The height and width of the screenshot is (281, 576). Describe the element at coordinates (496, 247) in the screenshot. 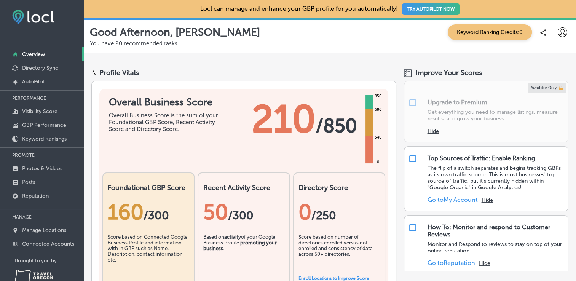

I see `p: Monitor and Respond to reviews to stay on top of your online reputation.` at that location.